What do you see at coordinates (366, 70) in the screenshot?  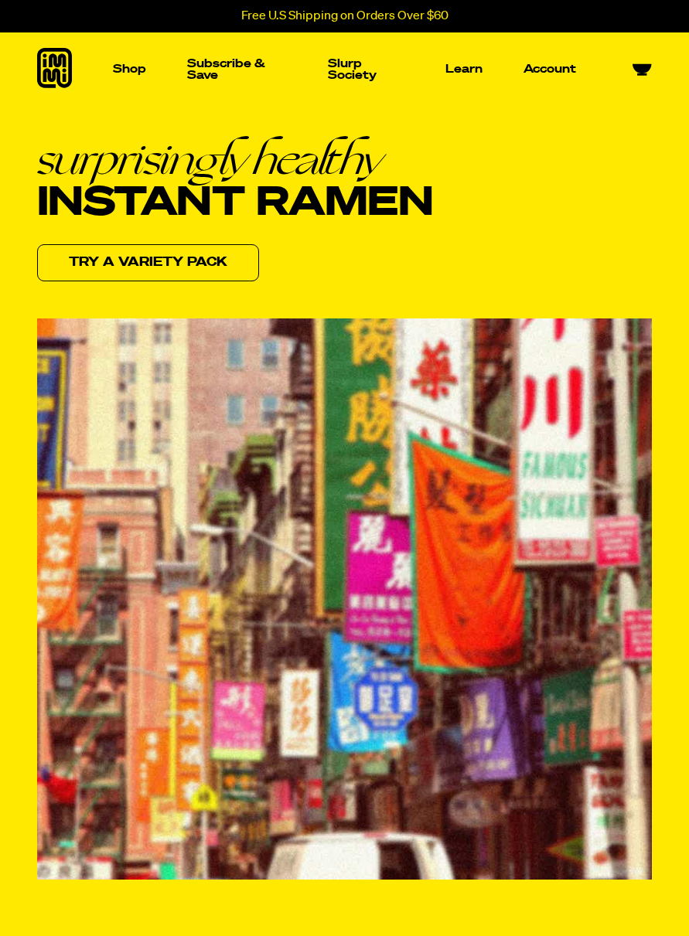 I see `p: Slurp Society` at bounding box center [366, 70].